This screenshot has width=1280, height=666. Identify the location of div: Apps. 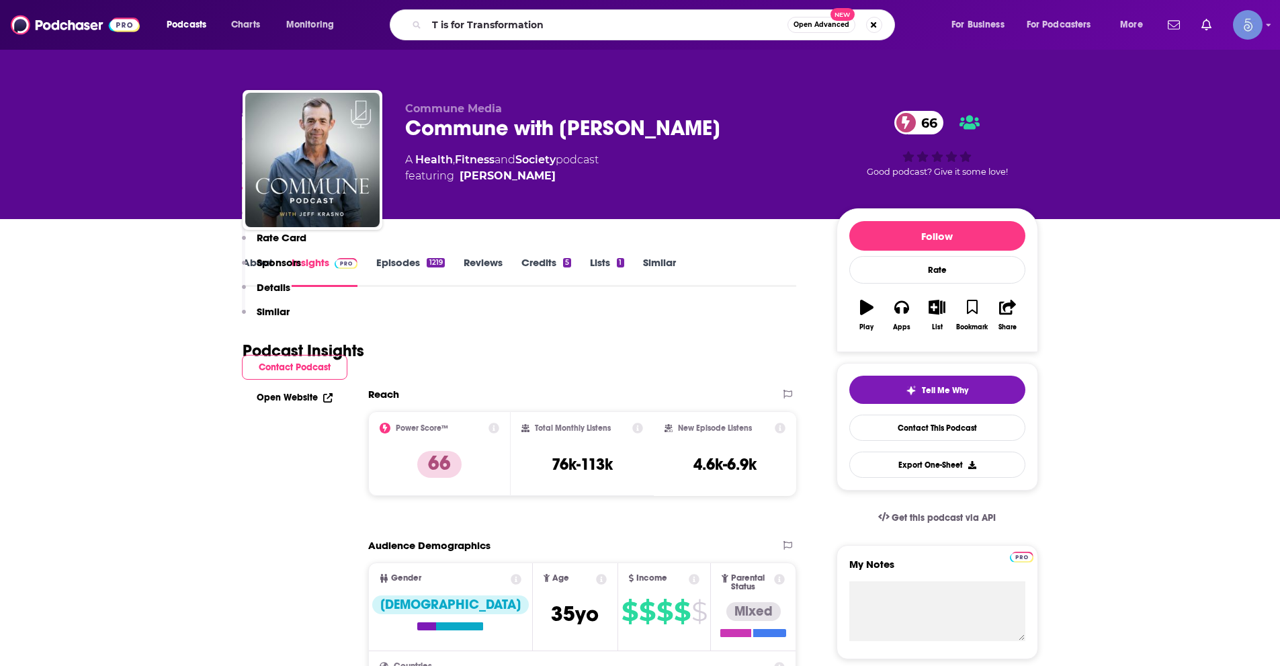
(902, 327).